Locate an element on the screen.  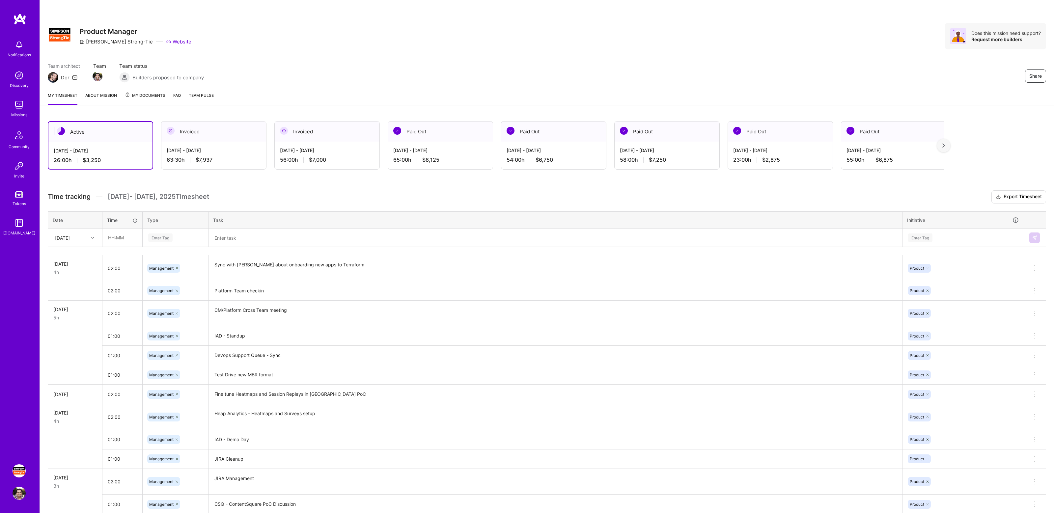
div: 5h is located at coordinates (75, 318).